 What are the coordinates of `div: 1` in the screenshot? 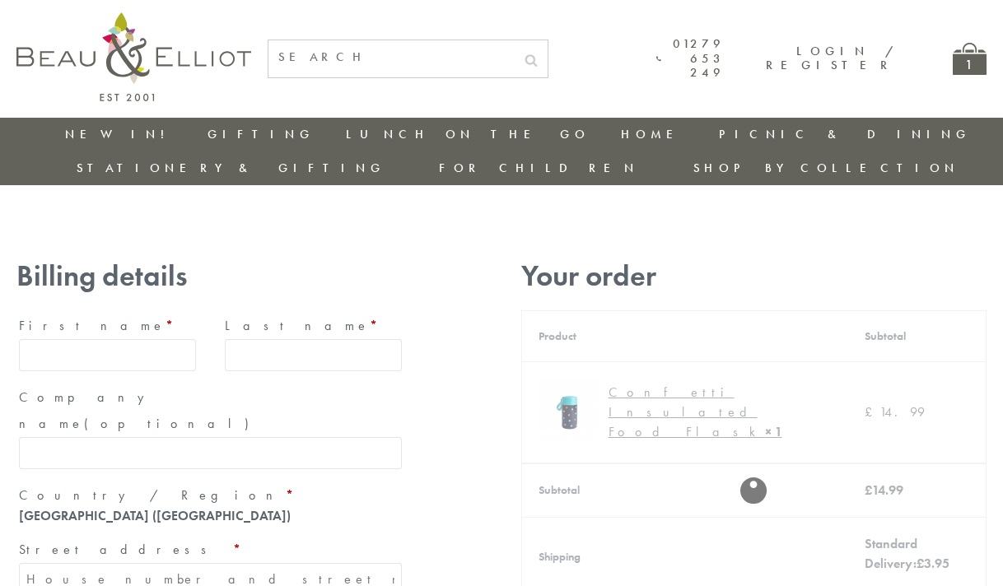 It's located at (969, 58).